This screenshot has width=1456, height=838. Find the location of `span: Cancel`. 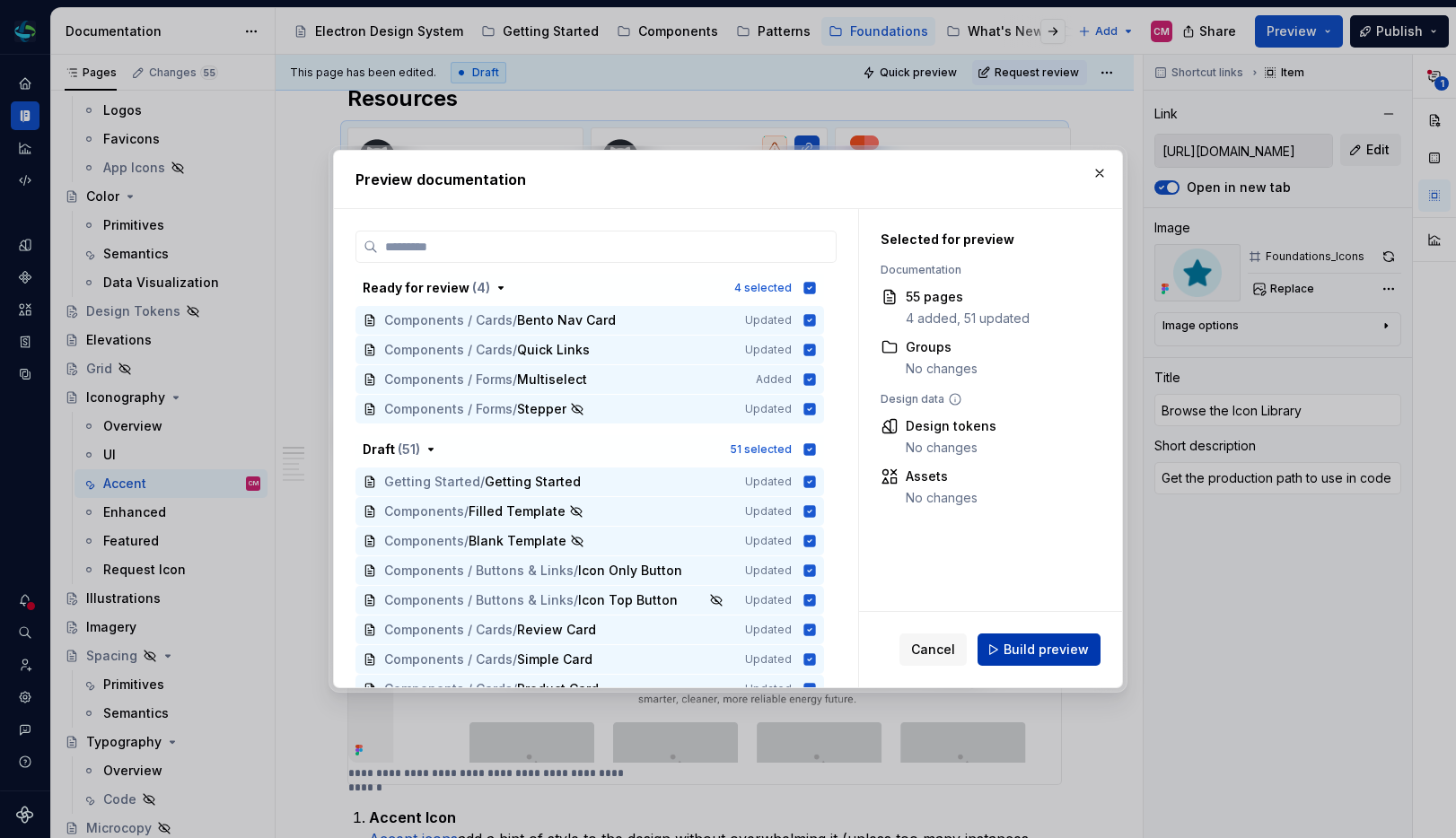

span: Cancel is located at coordinates (933, 649).